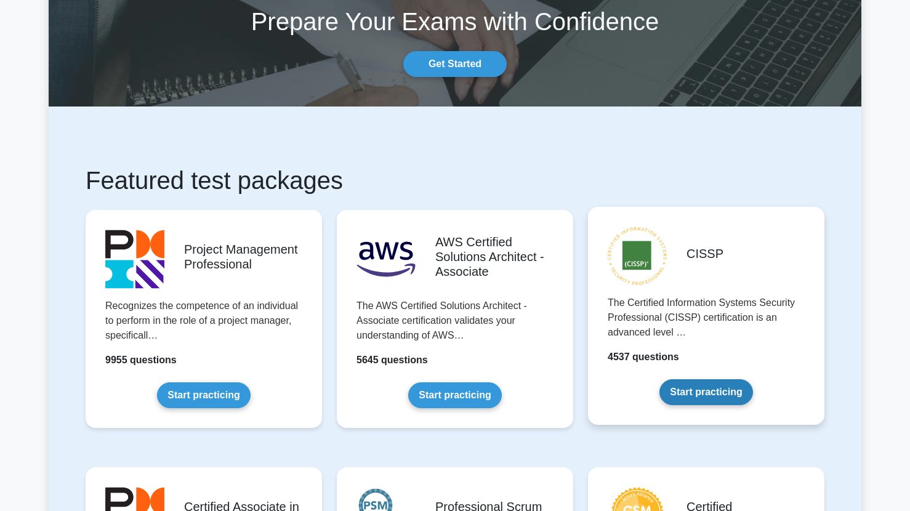  Describe the element at coordinates (455, 180) in the screenshot. I see `h1: Featured test packages` at that location.